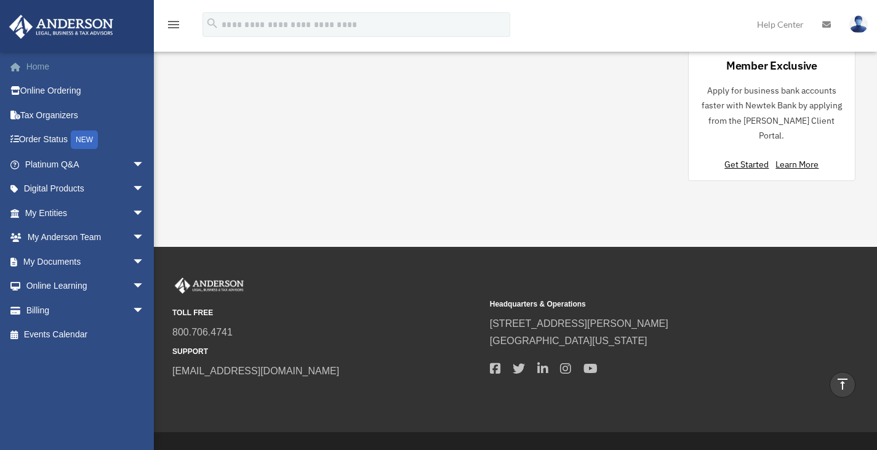 This screenshot has height=450, width=877. Describe the element at coordinates (212, 23) in the screenshot. I see `i: search` at that location.